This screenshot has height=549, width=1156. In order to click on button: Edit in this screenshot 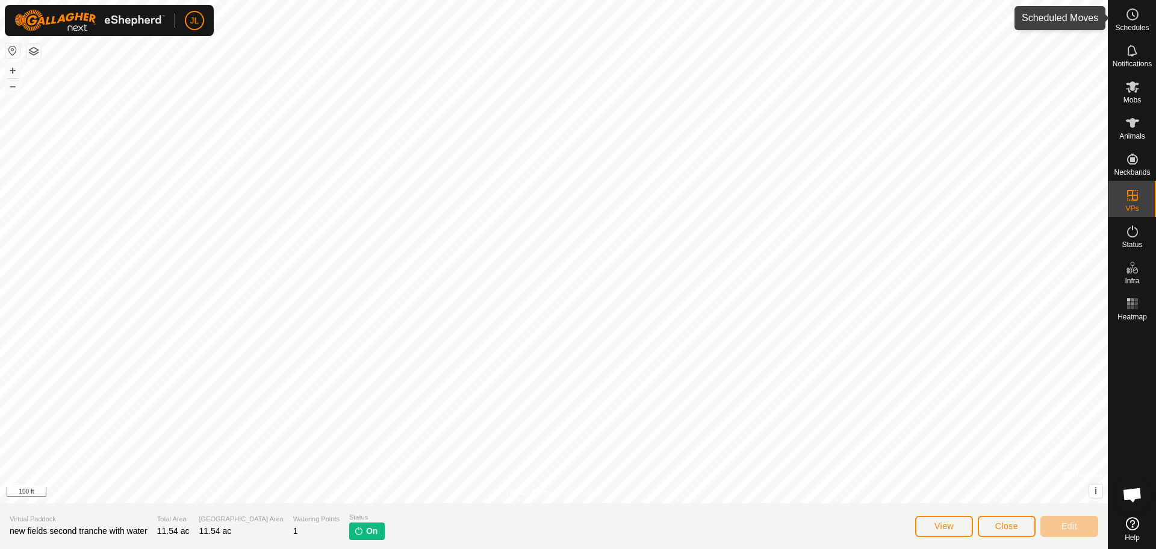, I will do `click(1070, 526)`.